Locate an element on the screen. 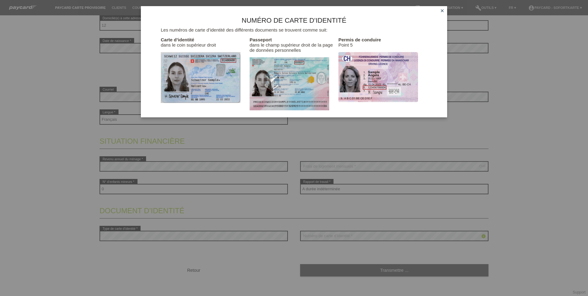  b: Passeport is located at coordinates (260, 39).